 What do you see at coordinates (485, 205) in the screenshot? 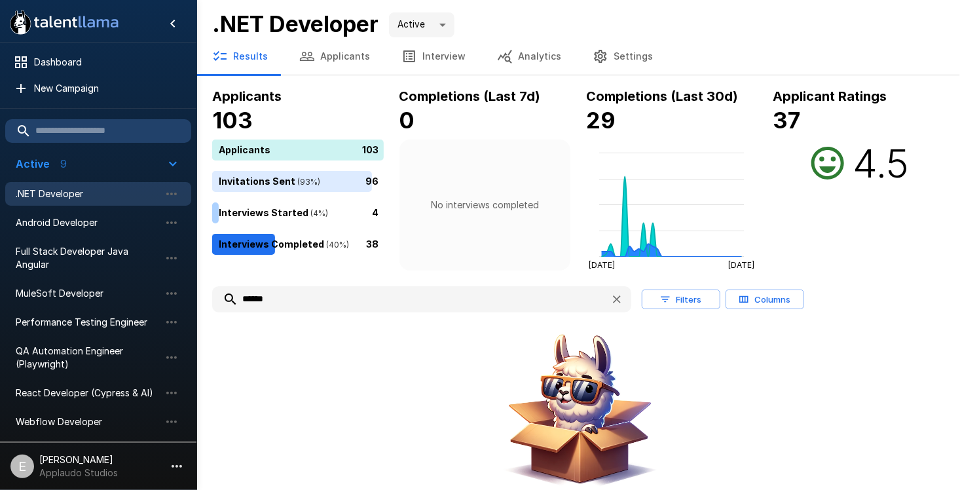
I see `p: No interviews completed` at bounding box center [485, 205].